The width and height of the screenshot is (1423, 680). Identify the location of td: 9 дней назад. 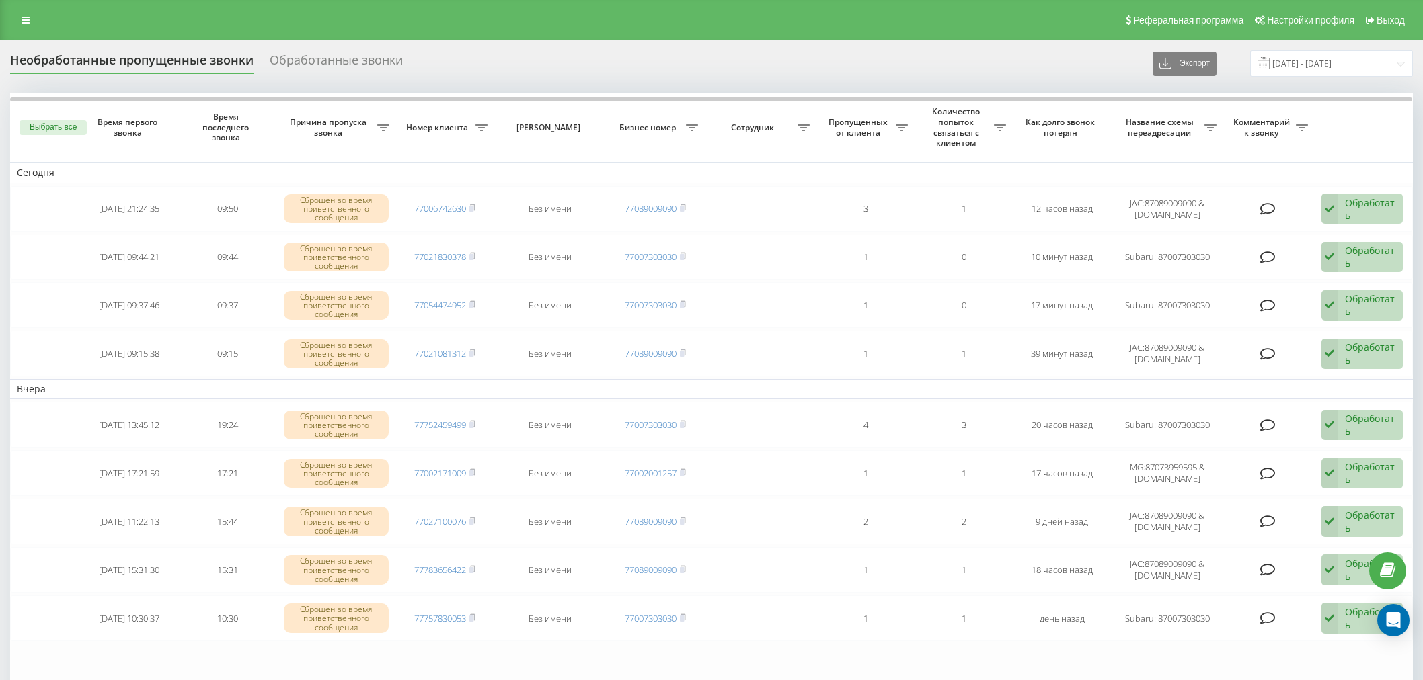
(1062, 522).